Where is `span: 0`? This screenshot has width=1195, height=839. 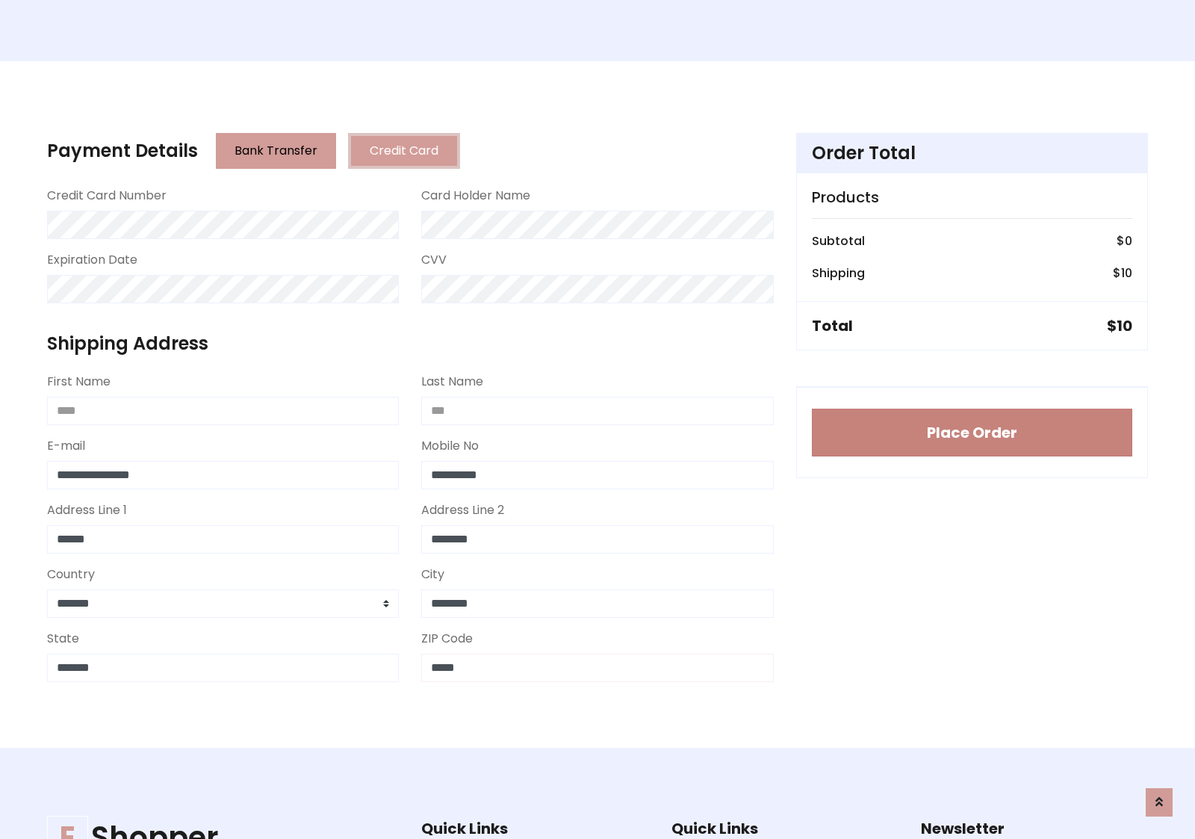 span: 0 is located at coordinates (1129, 241).